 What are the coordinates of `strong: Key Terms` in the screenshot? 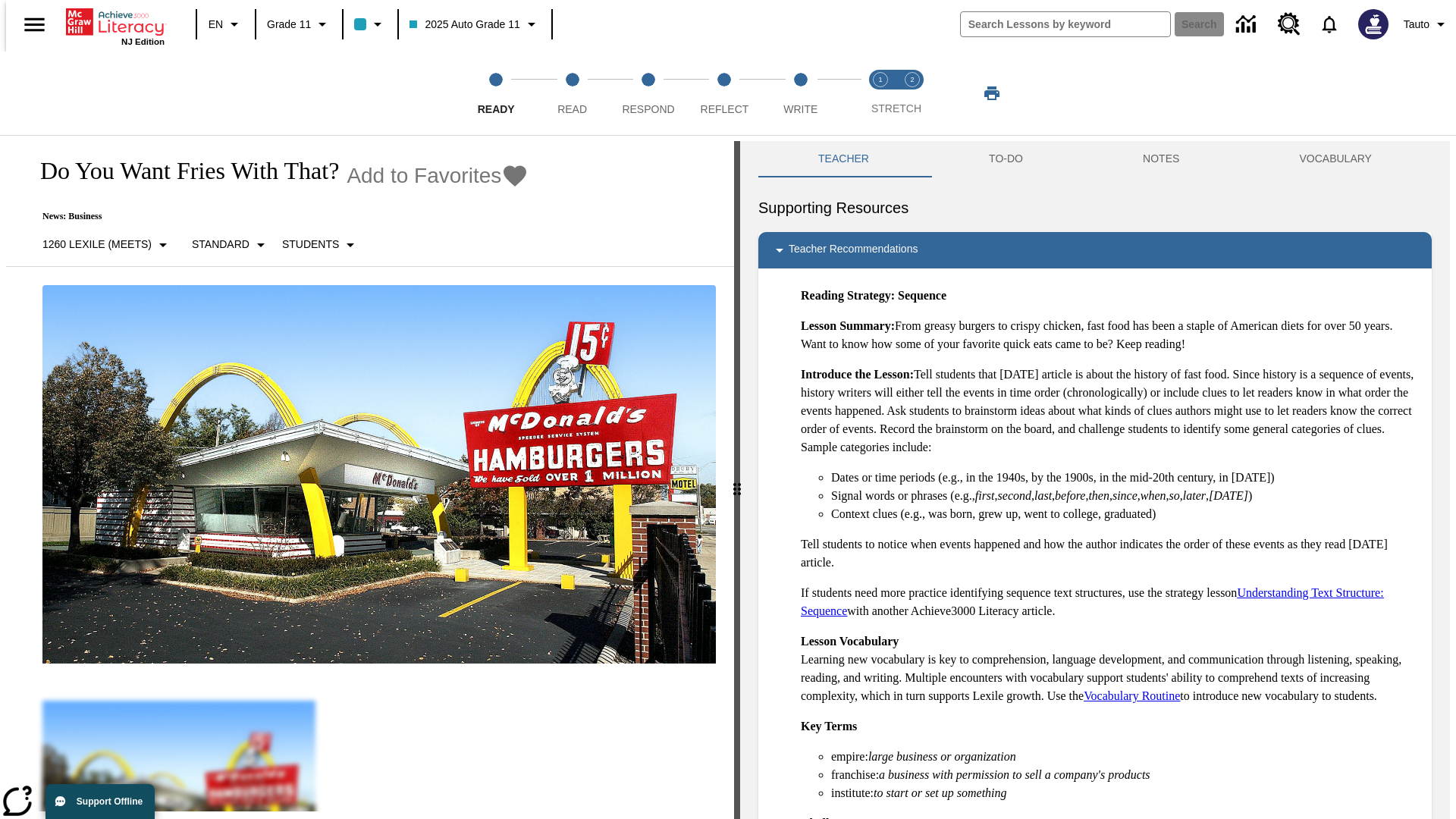 It's located at (828, 726).